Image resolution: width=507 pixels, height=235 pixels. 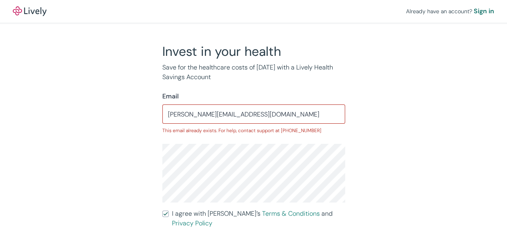 I want to click on div: Already have an account?, so click(x=450, y=11).